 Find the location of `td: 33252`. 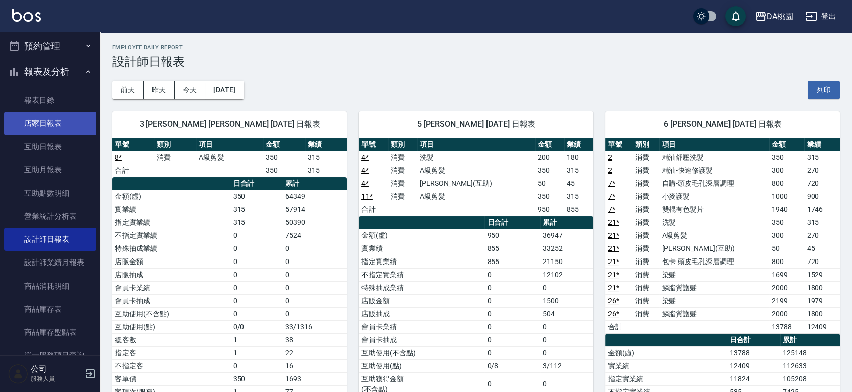

td: 33252 is located at coordinates (567, 249).